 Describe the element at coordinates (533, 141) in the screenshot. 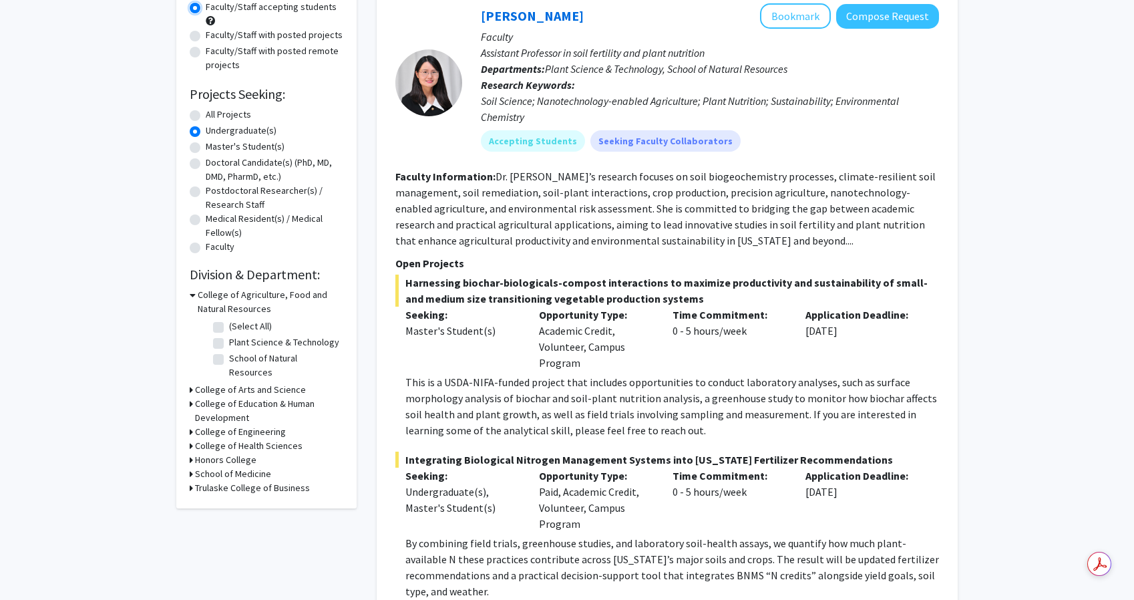

I see `mat-chip: Accepting Students` at that location.